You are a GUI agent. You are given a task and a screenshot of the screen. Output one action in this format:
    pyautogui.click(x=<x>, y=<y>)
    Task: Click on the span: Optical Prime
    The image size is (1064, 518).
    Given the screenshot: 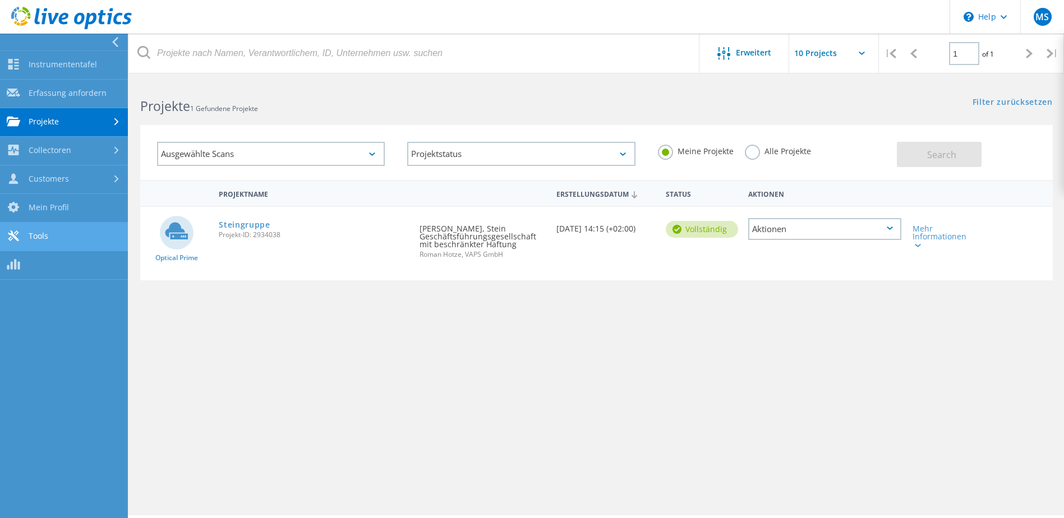 What is the action you would take?
    pyautogui.click(x=177, y=258)
    